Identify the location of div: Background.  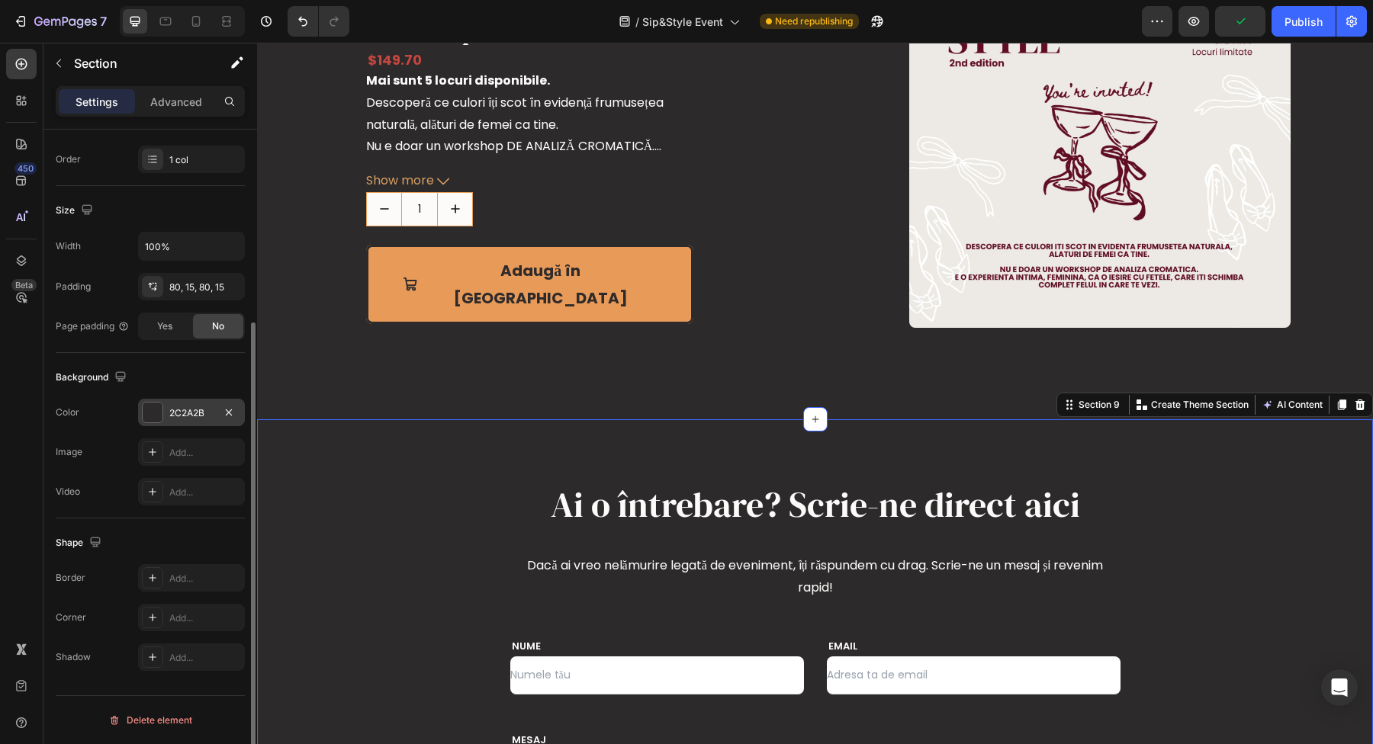
(92, 378).